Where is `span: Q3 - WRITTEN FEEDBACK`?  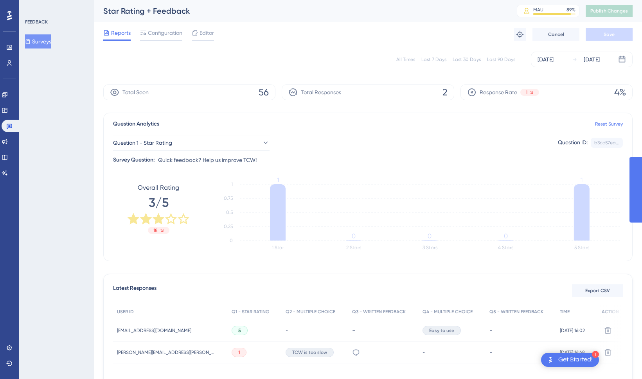
span: Q3 - WRITTEN FEEDBACK is located at coordinates (379, 312).